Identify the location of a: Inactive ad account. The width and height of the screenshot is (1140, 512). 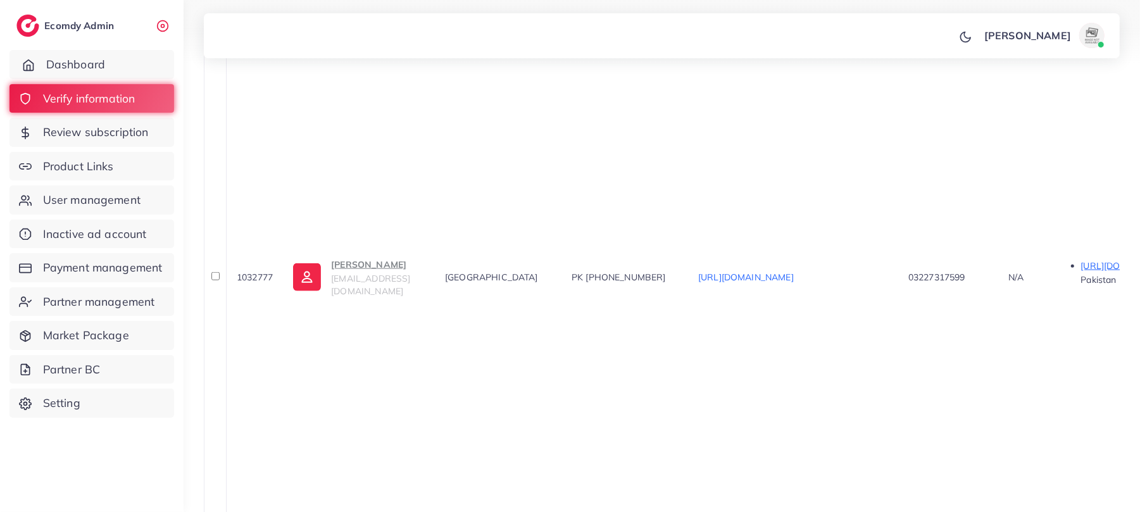
(92, 234).